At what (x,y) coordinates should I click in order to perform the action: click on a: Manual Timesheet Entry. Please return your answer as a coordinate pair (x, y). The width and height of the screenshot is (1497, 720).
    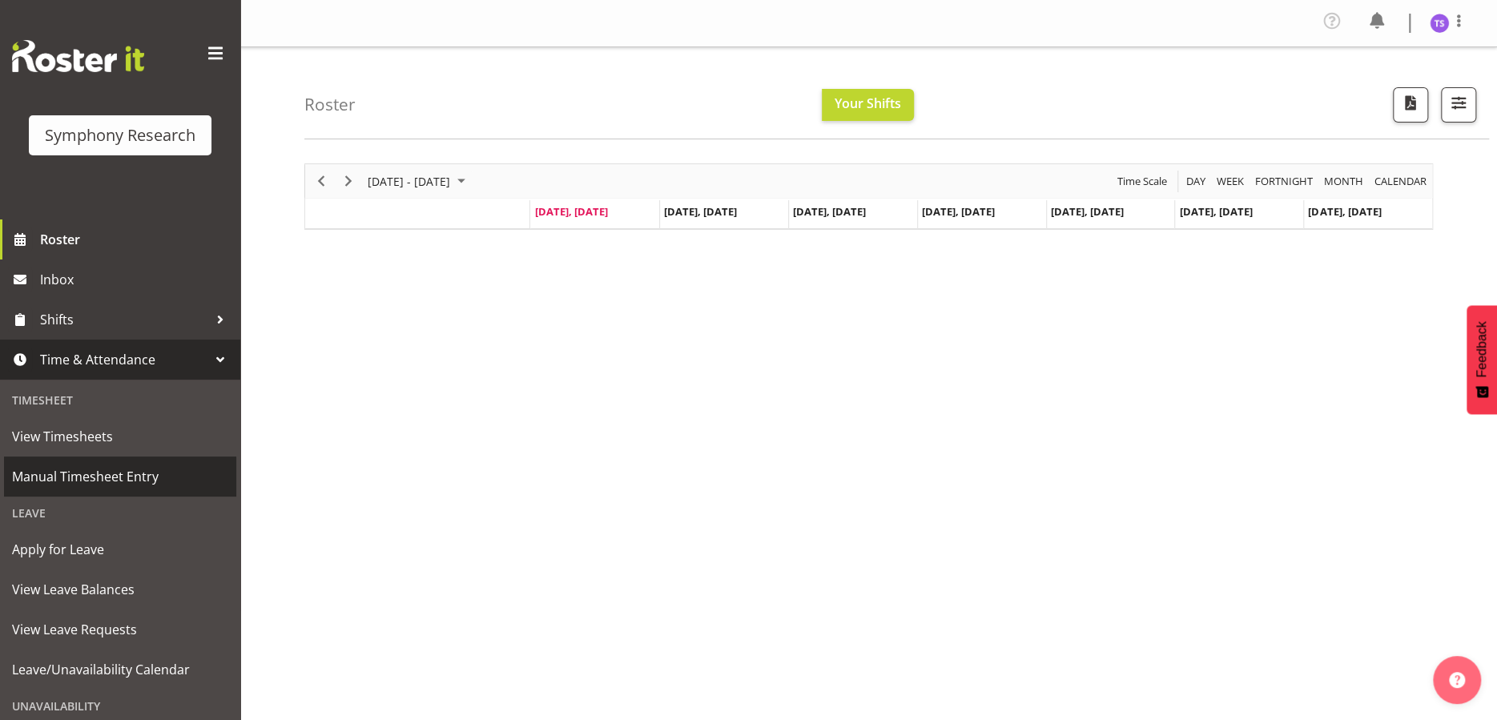
    Looking at the image, I should click on (120, 476).